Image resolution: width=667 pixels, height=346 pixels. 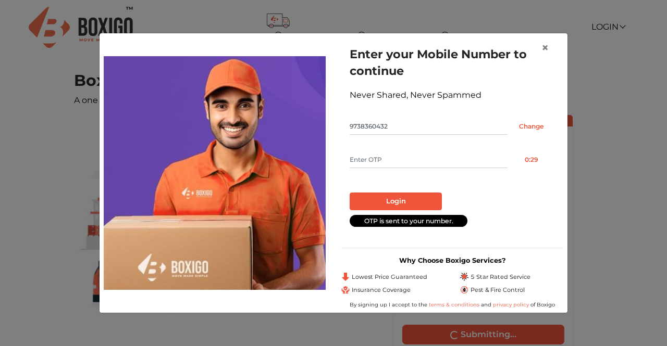 What do you see at coordinates (531, 127) in the screenshot?
I see `input: Change` at bounding box center [531, 127].